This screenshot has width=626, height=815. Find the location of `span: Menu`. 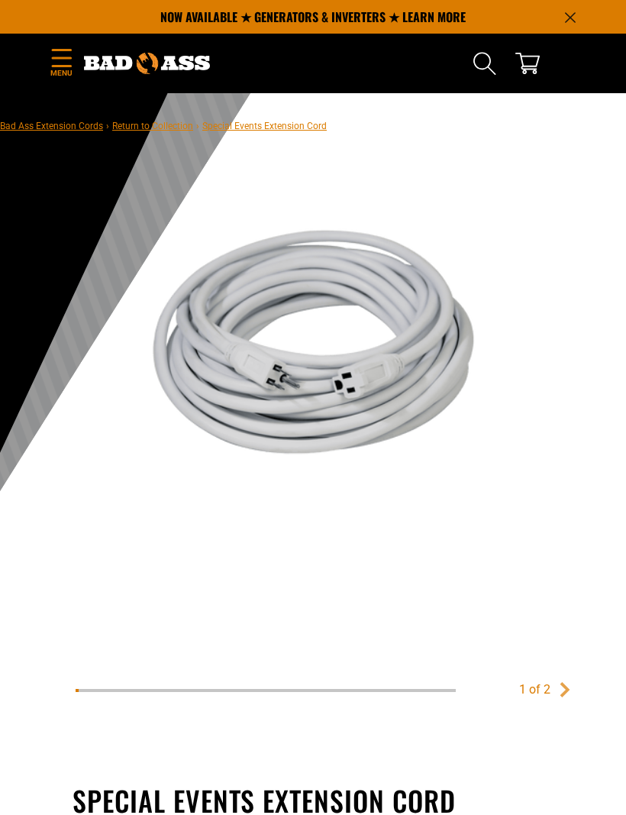

span: Menu is located at coordinates (61, 73).